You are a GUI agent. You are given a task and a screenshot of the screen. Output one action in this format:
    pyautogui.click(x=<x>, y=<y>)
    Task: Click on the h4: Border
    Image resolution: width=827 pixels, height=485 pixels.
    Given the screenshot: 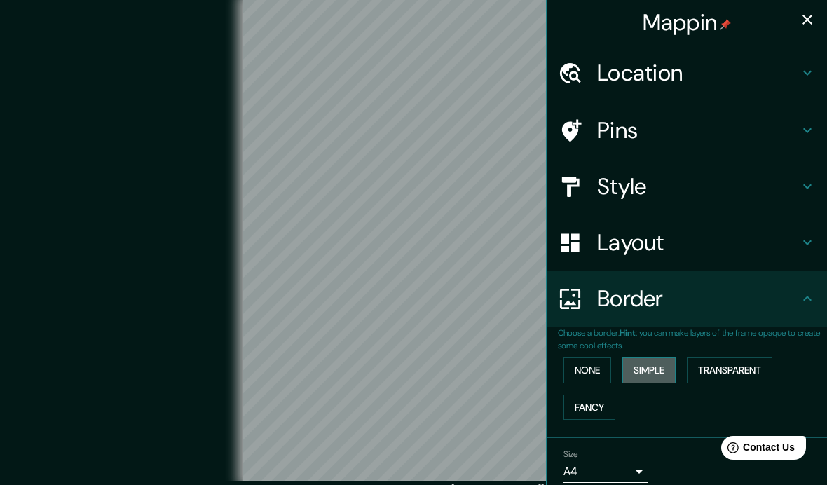 What is the action you would take?
    pyautogui.click(x=698, y=299)
    